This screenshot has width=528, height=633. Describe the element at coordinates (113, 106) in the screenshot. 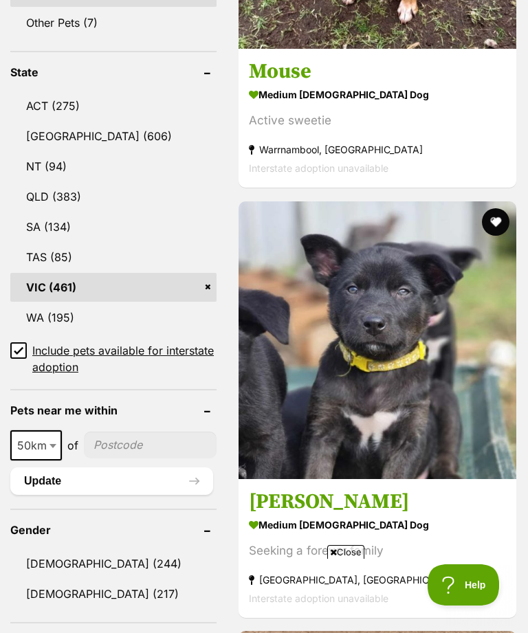

I see `a: ACT (275)` at that location.